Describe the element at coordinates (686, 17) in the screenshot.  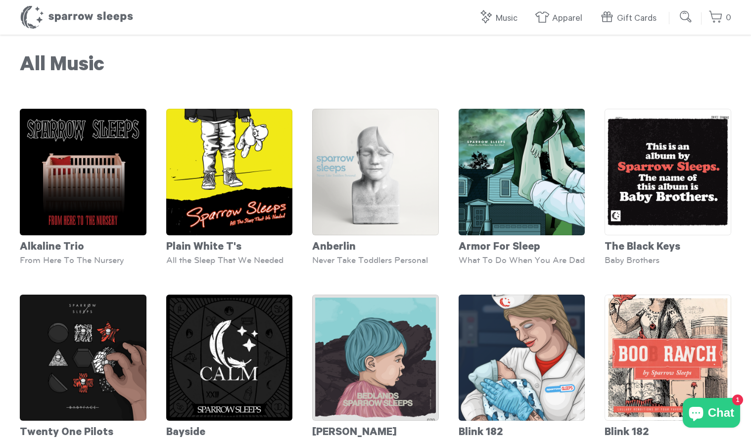
I see `input: Submit` at that location.